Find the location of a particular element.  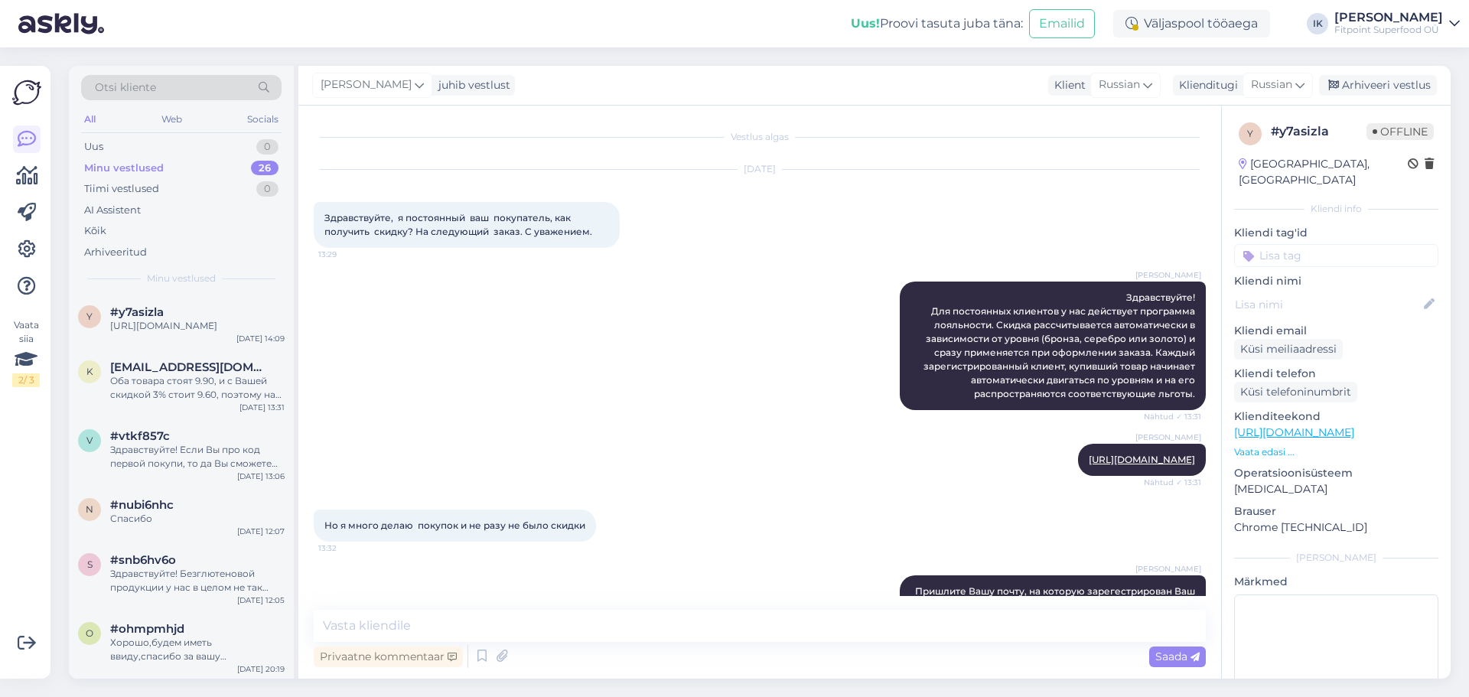

span: o is located at coordinates (90, 633).